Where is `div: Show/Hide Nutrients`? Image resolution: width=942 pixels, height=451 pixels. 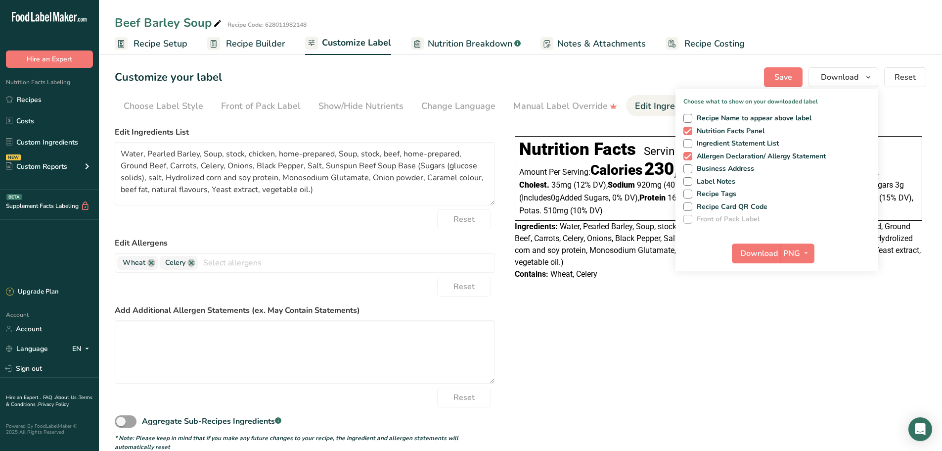 div: Show/Hide Nutrients is located at coordinates (361, 106).